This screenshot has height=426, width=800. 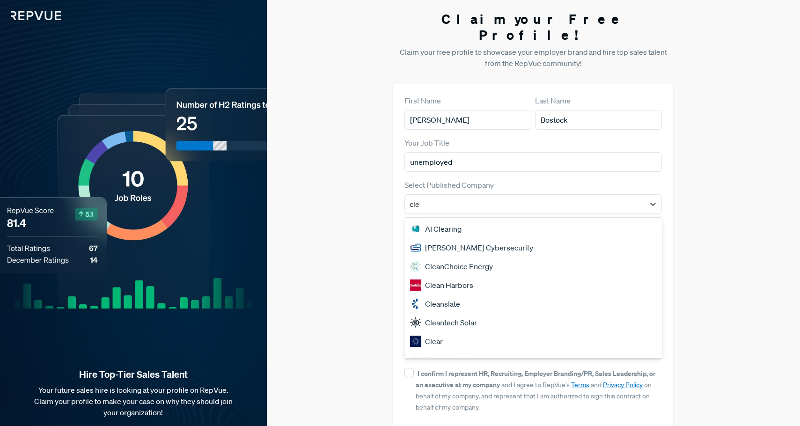 I want to click on img: Clear, so click(x=416, y=341).